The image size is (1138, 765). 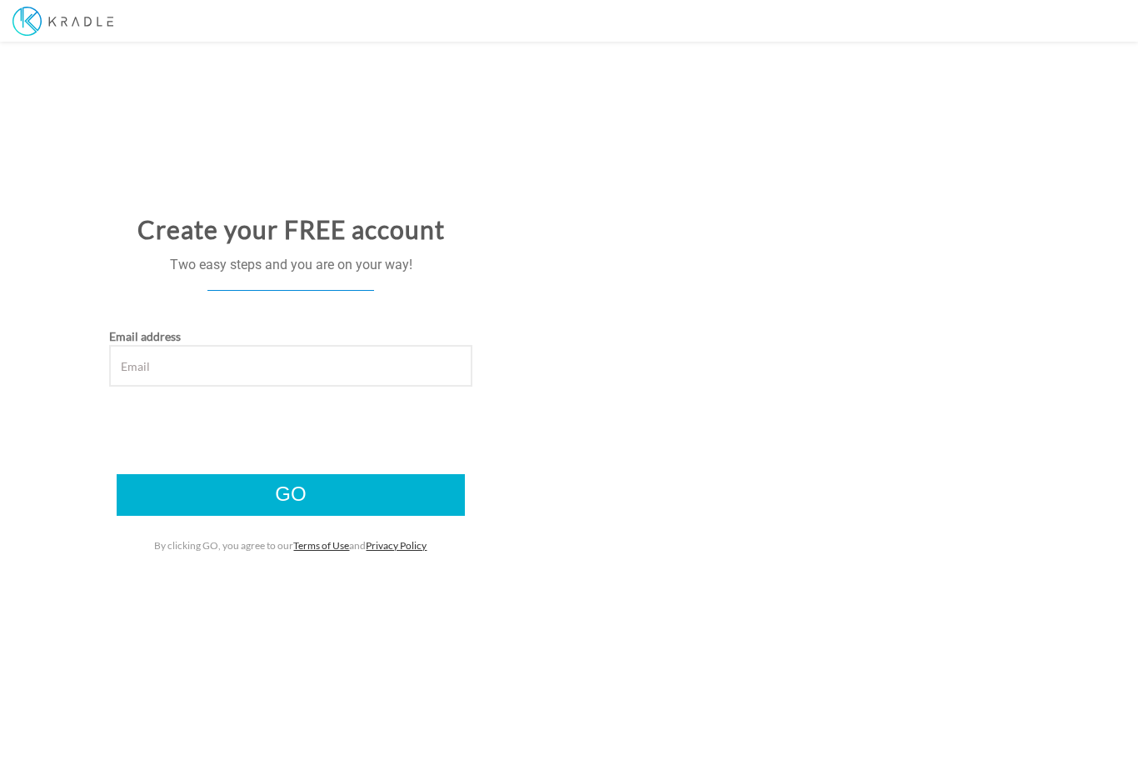 What do you see at coordinates (145, 337) in the screenshot?
I see `label: Email address` at bounding box center [145, 337].